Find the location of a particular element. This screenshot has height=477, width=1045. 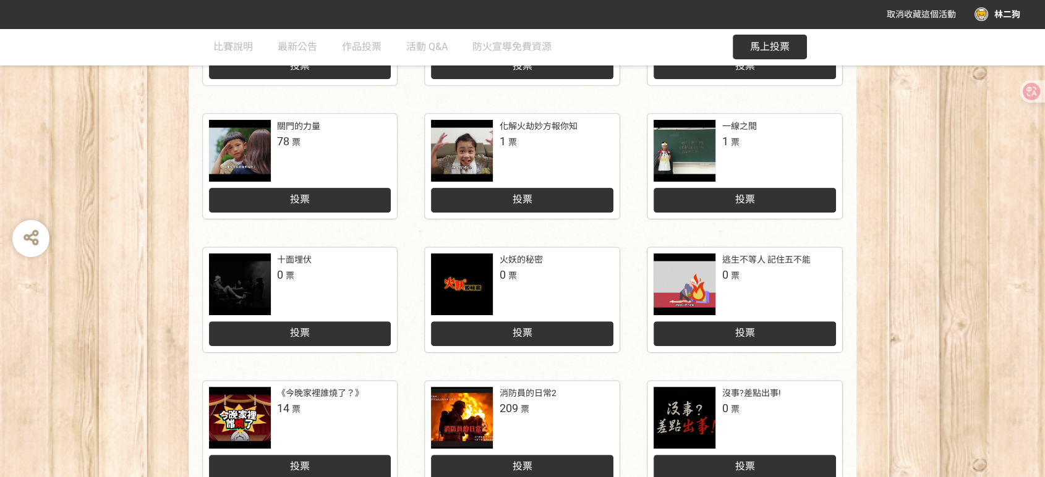

span: 209 is located at coordinates (508, 408).